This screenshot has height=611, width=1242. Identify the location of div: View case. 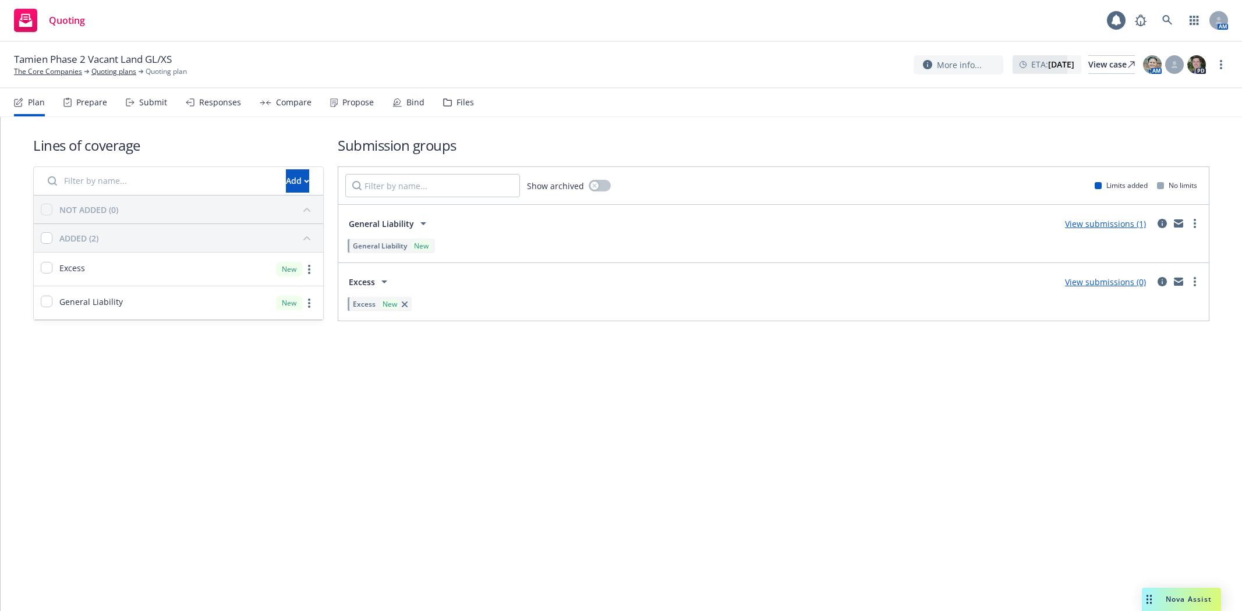
(1112, 65).